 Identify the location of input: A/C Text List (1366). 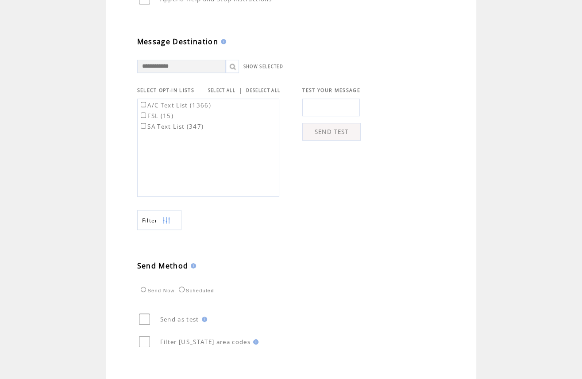
(143, 104).